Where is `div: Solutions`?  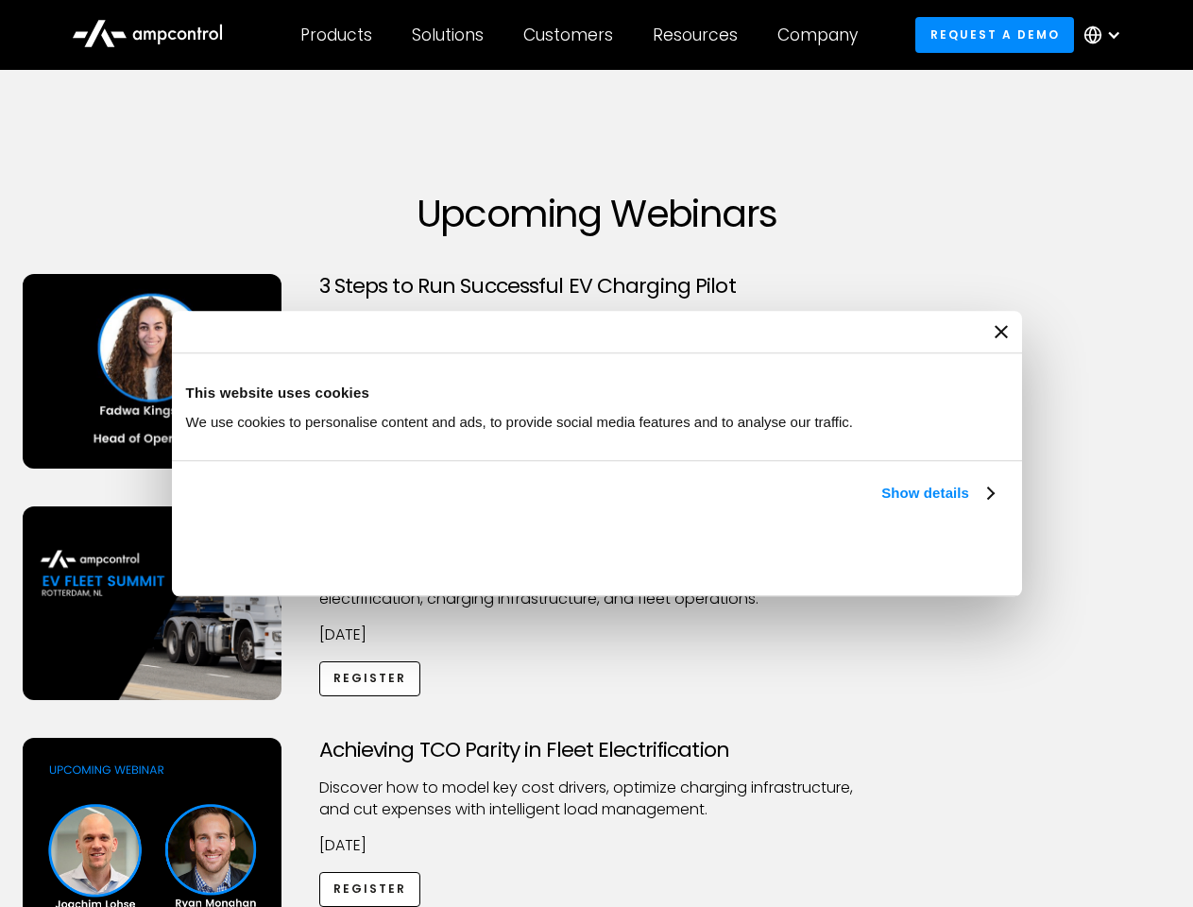
div: Solutions is located at coordinates (448, 35).